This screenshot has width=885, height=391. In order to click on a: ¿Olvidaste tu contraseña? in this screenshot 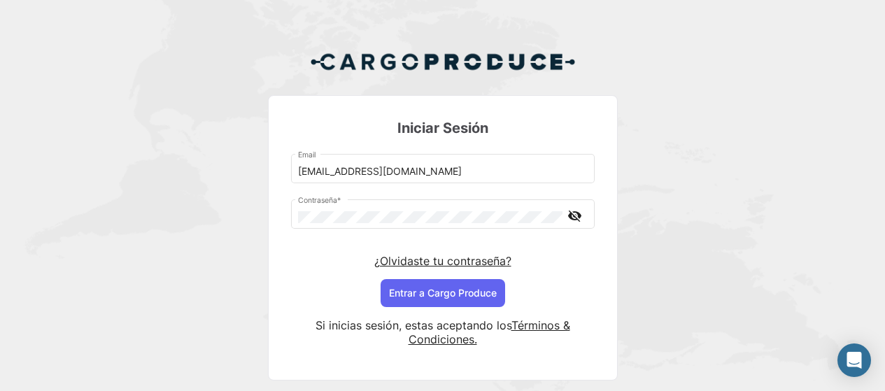, I will do `click(443, 261)`.